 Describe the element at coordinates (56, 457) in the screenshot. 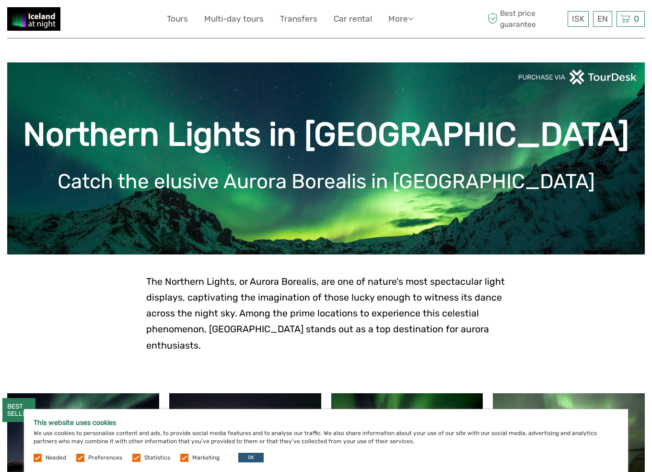

I see `label: Needed` at that location.